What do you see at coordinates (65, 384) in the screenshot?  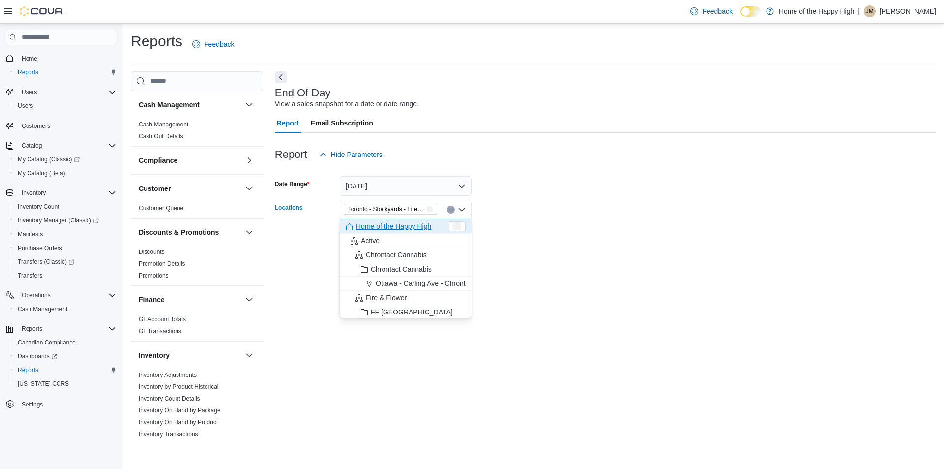 I see `span: Washington CCRS` at bounding box center [65, 384].